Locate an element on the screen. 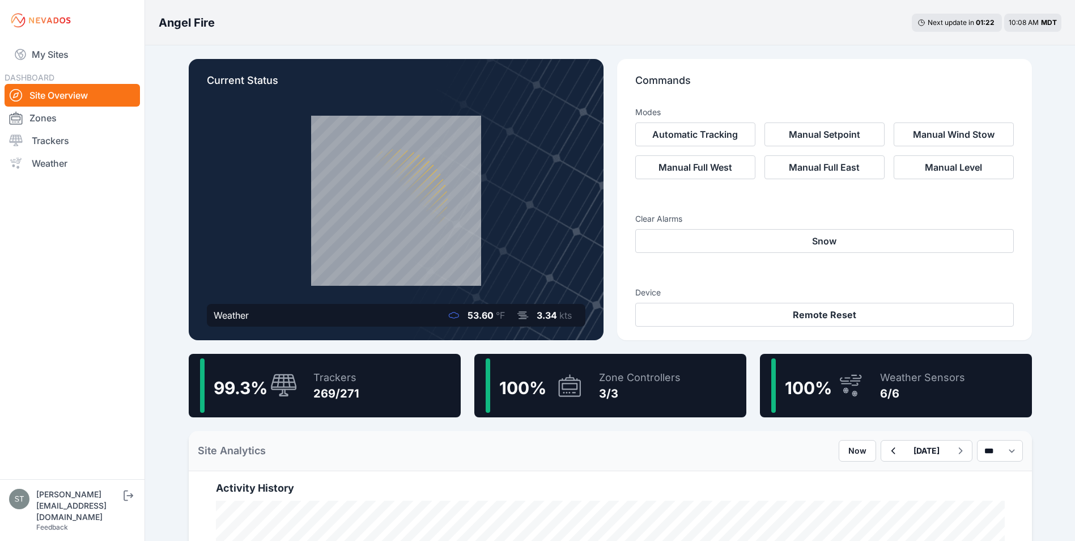 This screenshot has height=541, width=1075. p: Current Status is located at coordinates (396, 85).